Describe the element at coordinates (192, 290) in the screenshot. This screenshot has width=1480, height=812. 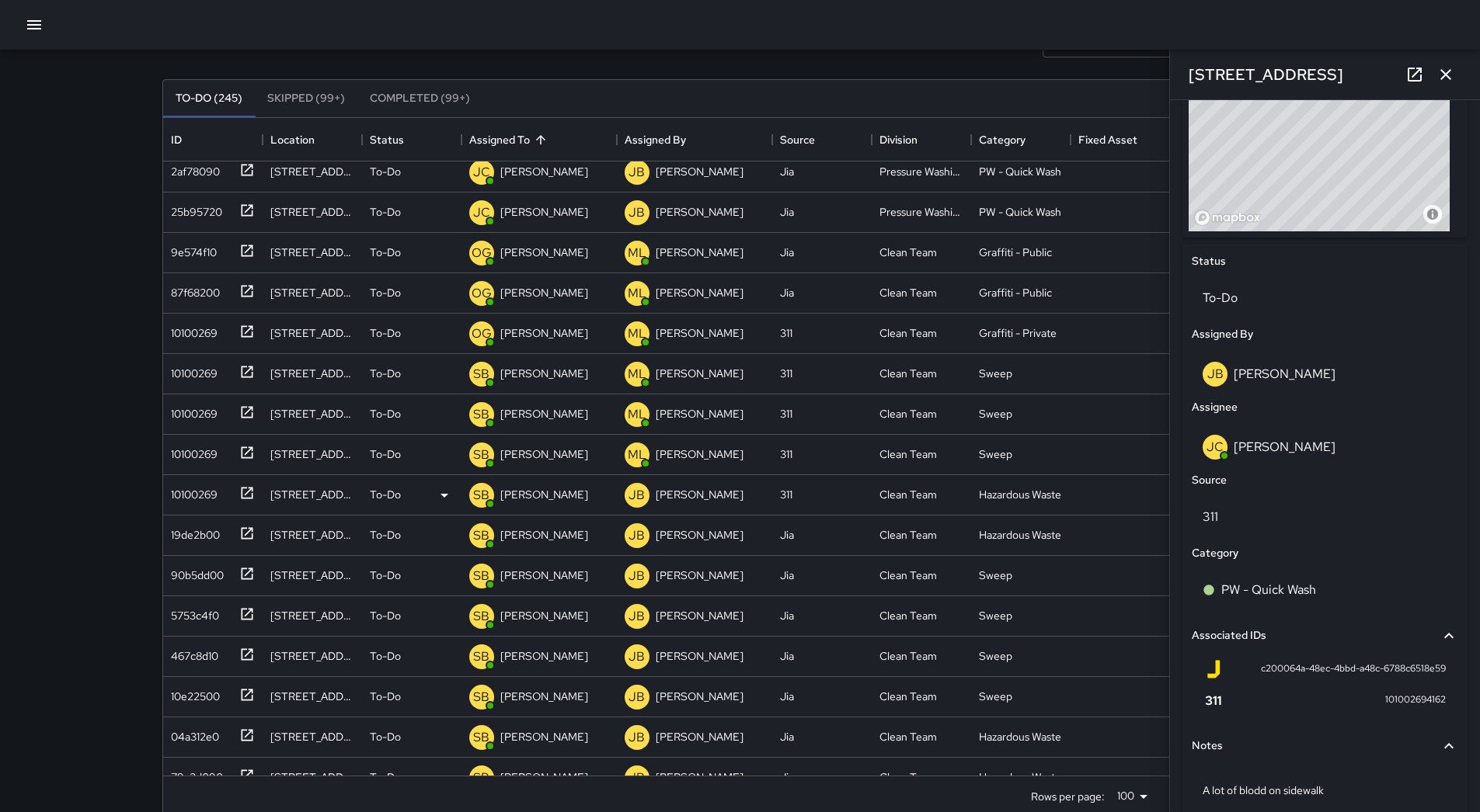
I see `div: 87f68200` at that location.